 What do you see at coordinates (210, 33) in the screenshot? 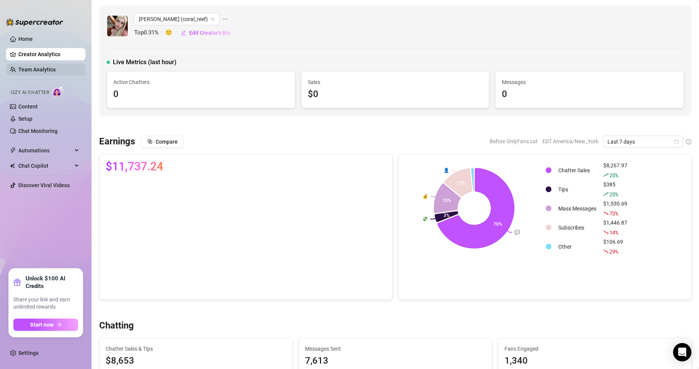
I see `span: Edit Creator's Bio` at bounding box center [210, 33].